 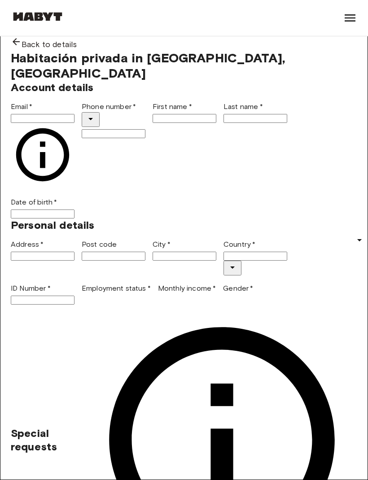 What do you see at coordinates (52, 87) in the screenshot?
I see `span: Account details` at bounding box center [52, 87].